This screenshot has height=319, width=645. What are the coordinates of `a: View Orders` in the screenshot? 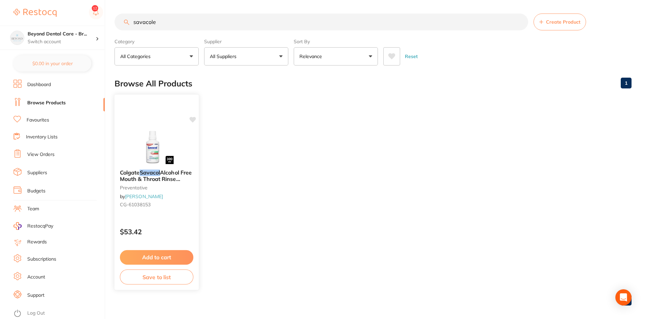 It's located at (41, 154).